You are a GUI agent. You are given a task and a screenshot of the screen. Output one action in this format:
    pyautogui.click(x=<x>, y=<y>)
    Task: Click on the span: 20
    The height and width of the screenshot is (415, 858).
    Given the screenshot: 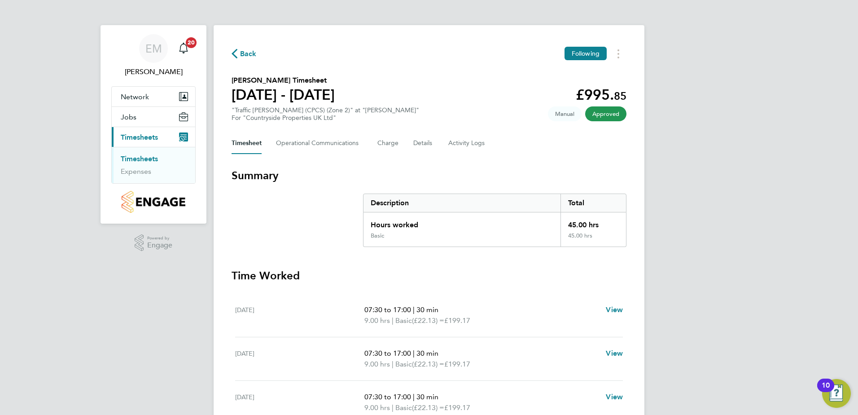 What is the action you would take?
    pyautogui.click(x=191, y=43)
    